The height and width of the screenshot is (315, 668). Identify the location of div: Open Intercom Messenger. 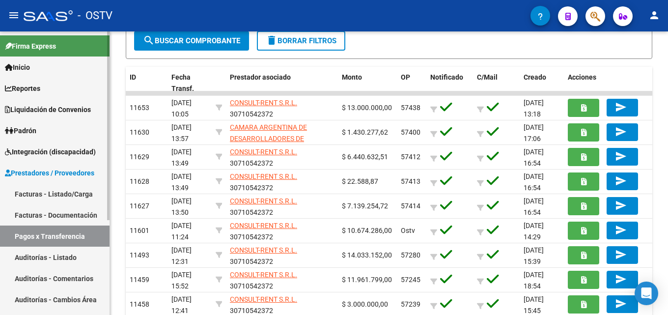
(646, 293).